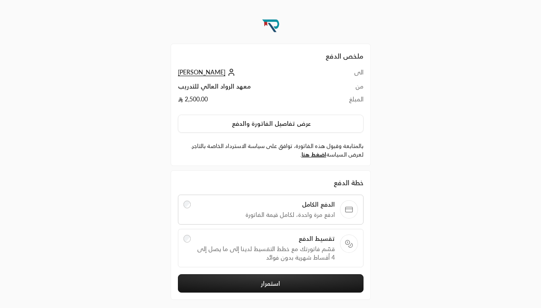 Image resolution: width=541 pixels, height=308 pixels. I want to click on input: تقسيط الدفعقسّم فاتورتك مع خطط التقسيط لدينا إلى ما يصل إلى 4 أقساط شهرية بدون فوائد, so click(187, 239).